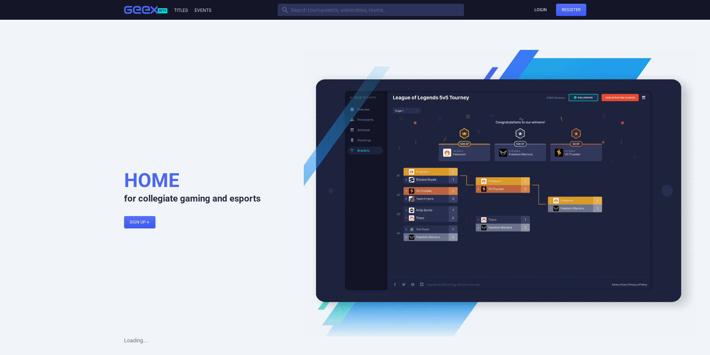 The image size is (710, 355). I want to click on span: Beta, so click(163, 11).